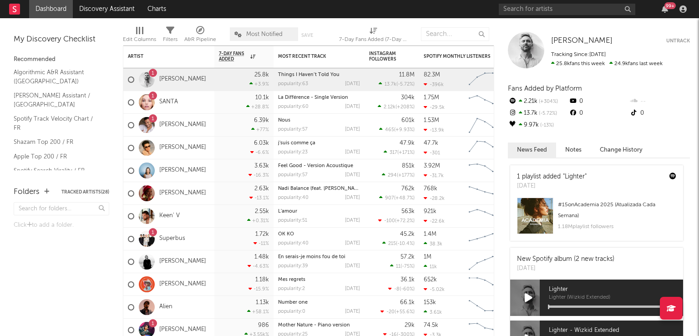  What do you see at coordinates (552, 177) in the screenshot?
I see `div: 1 playlist added` at bounding box center [552, 177].